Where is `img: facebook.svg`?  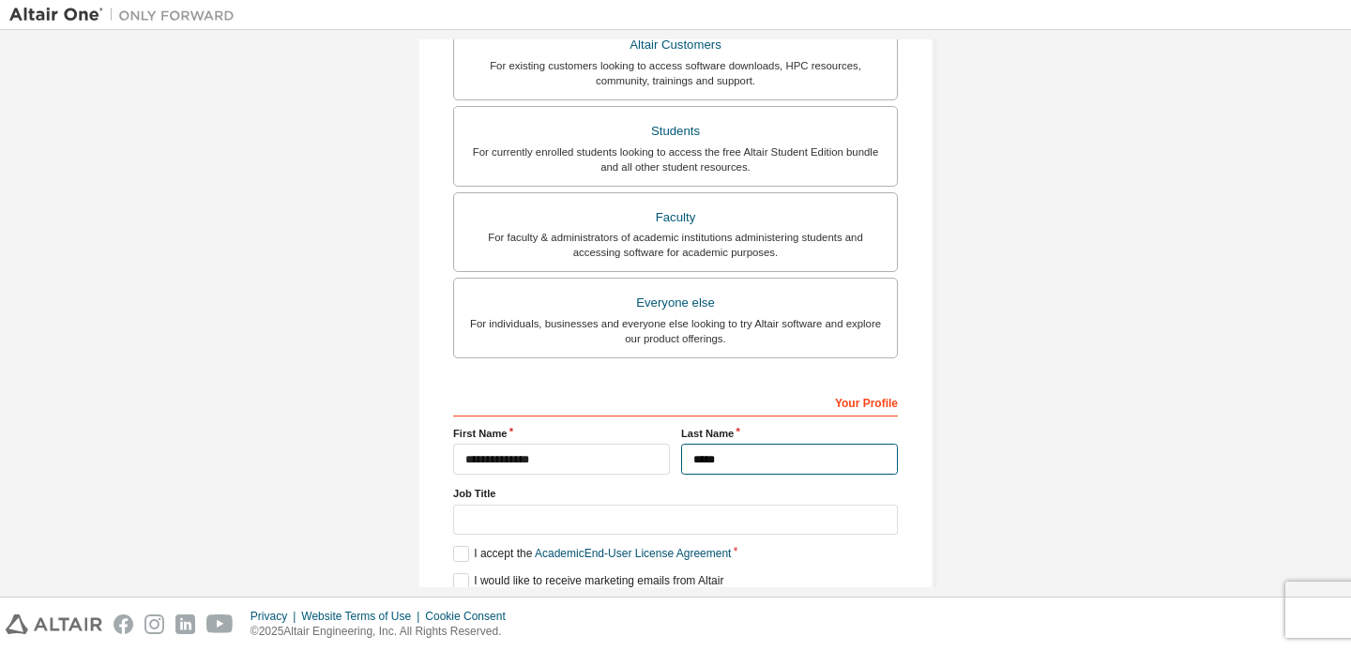 img: facebook.svg is located at coordinates (123, 624).